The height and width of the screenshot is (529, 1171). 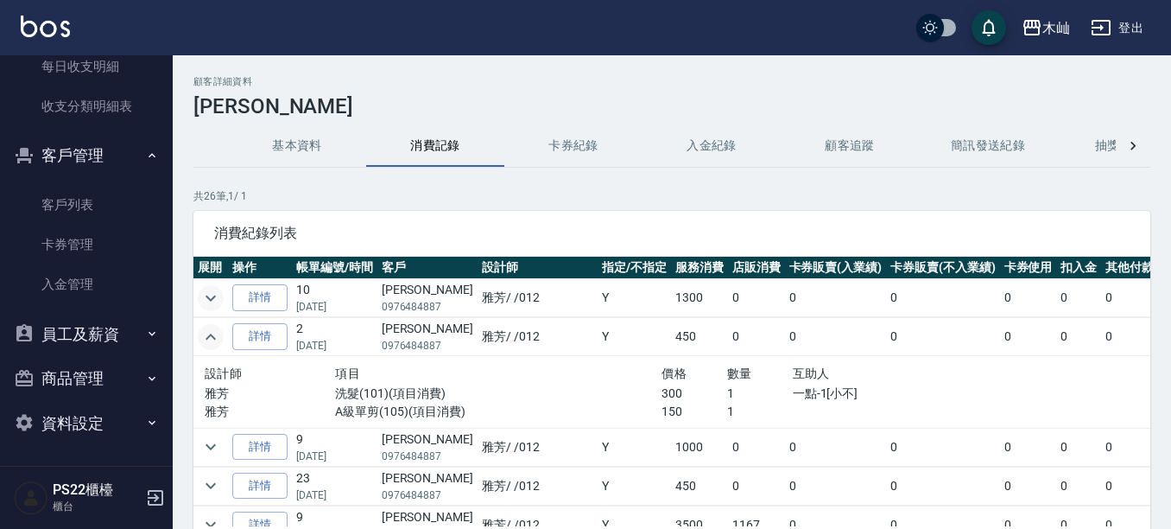 I want to click on p: A級單剪(105)(項目消費), so click(x=498, y=411).